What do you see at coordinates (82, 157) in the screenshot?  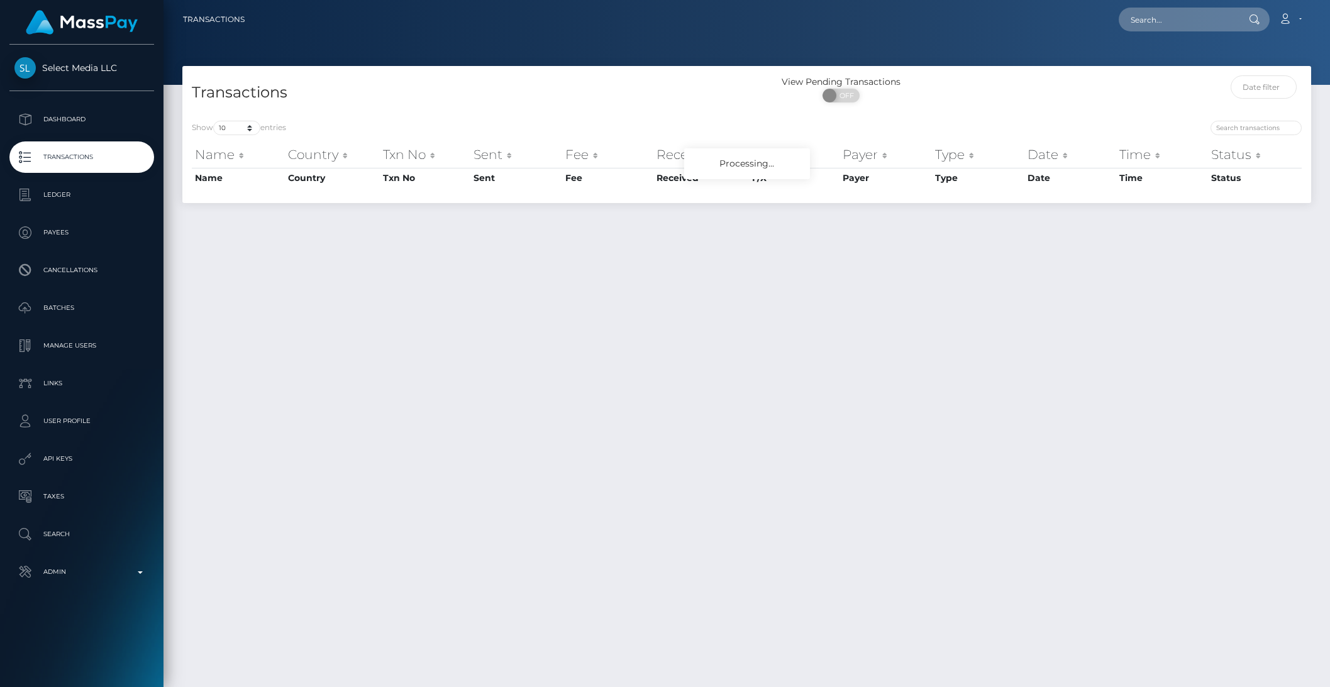 I see `p: Transactions` at bounding box center [82, 157].